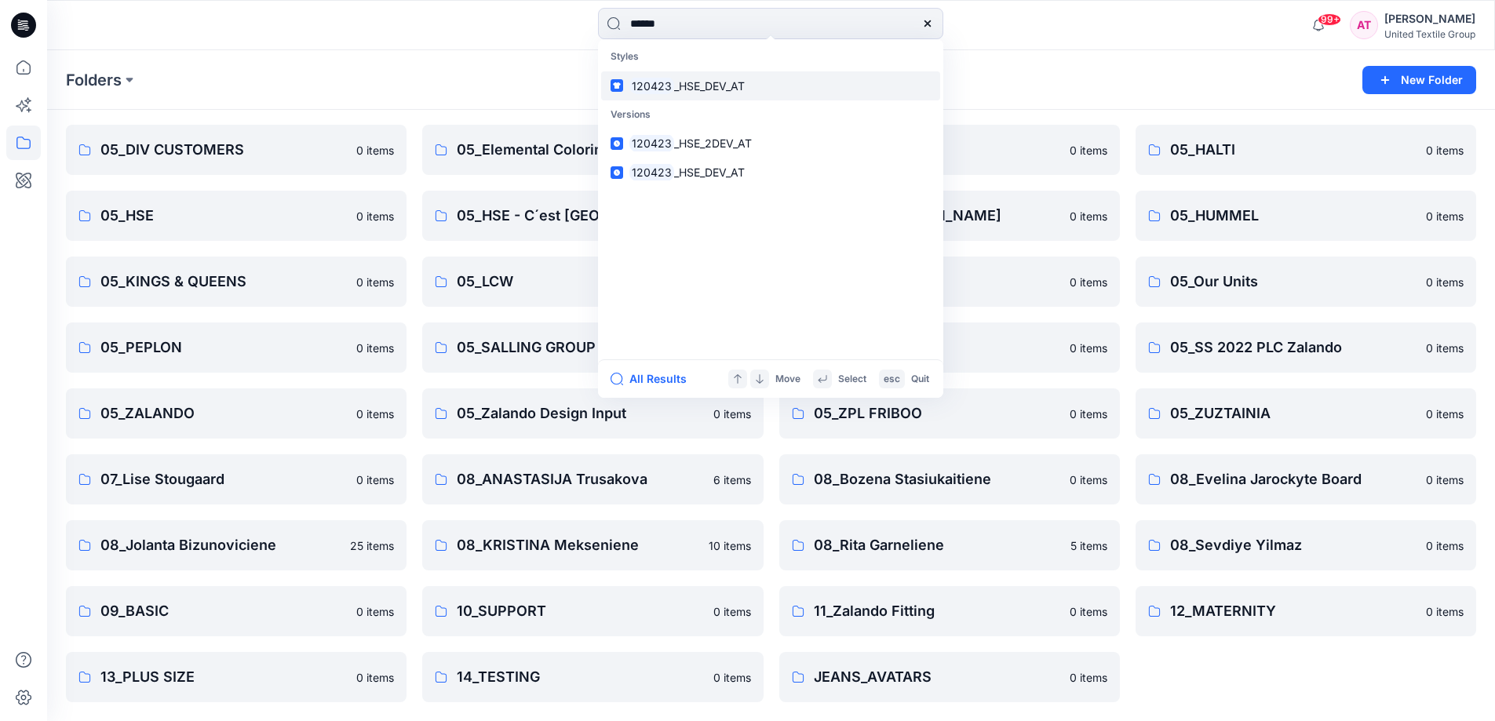 The image size is (1495, 721). I want to click on a: 08_Evelina Jarockyte Board0 items, so click(1306, 479).